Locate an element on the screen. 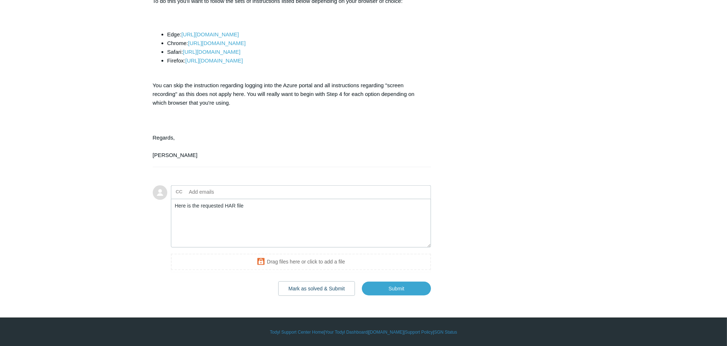 The height and width of the screenshot is (346, 727). textarea: Add your reply is located at coordinates (301, 223).